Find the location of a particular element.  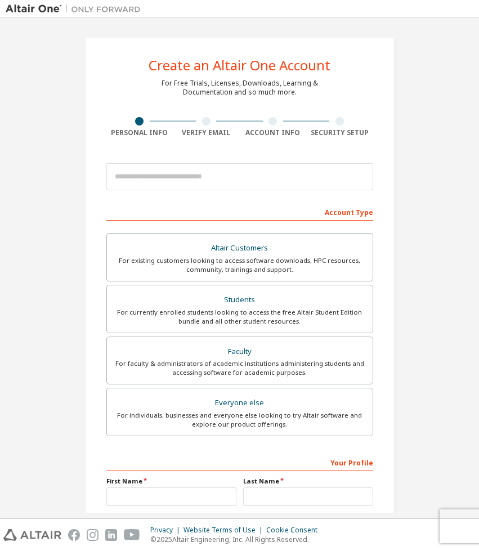

img: altair_logo.svg is located at coordinates (32, 535).